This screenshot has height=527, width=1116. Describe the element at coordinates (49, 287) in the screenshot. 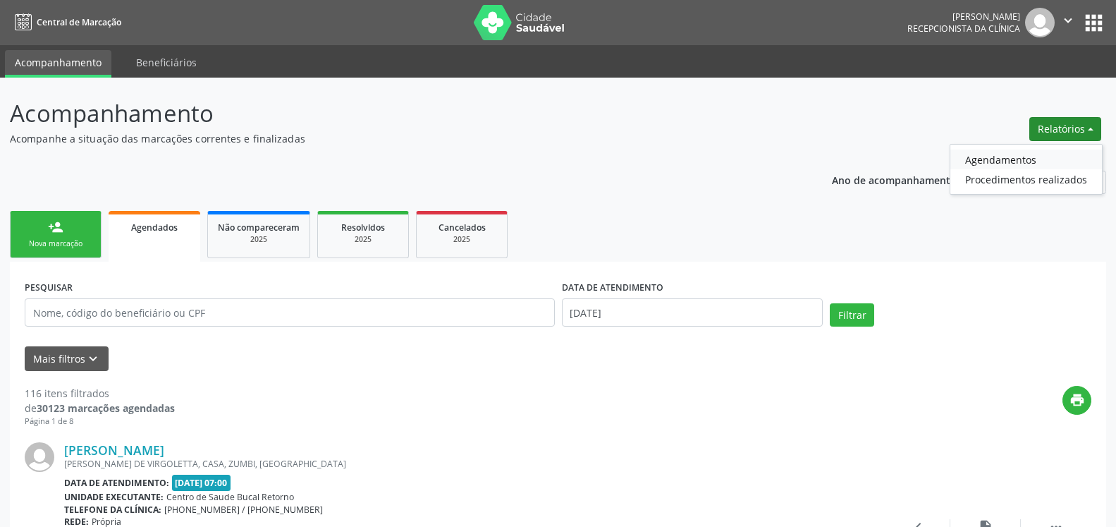

I see `label: PESQUISAR` at that location.